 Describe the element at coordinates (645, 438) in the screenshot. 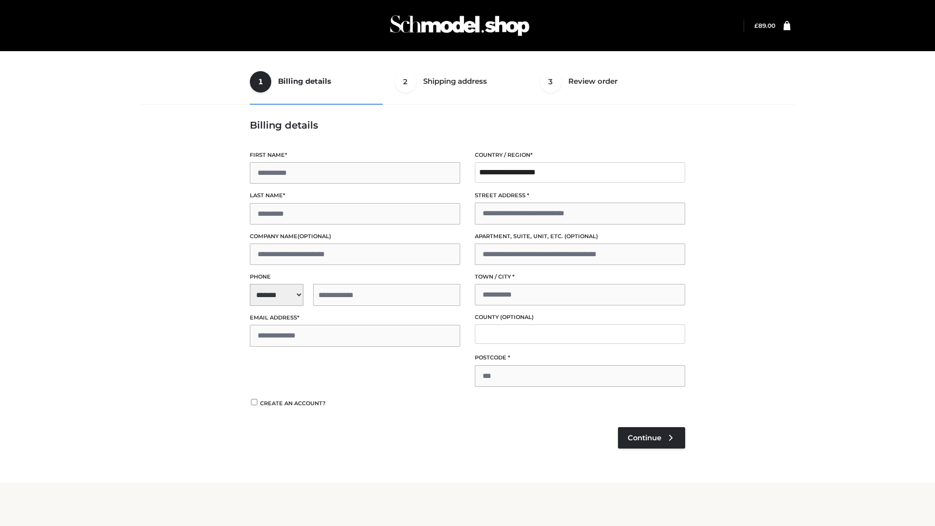

I see `span: Continue` at that location.